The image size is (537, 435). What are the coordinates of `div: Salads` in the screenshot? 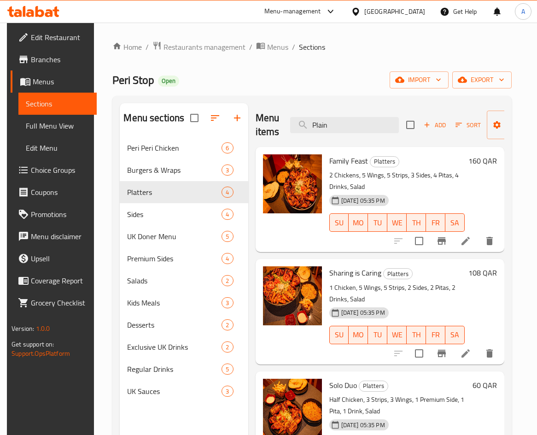 It's located at (174, 281).